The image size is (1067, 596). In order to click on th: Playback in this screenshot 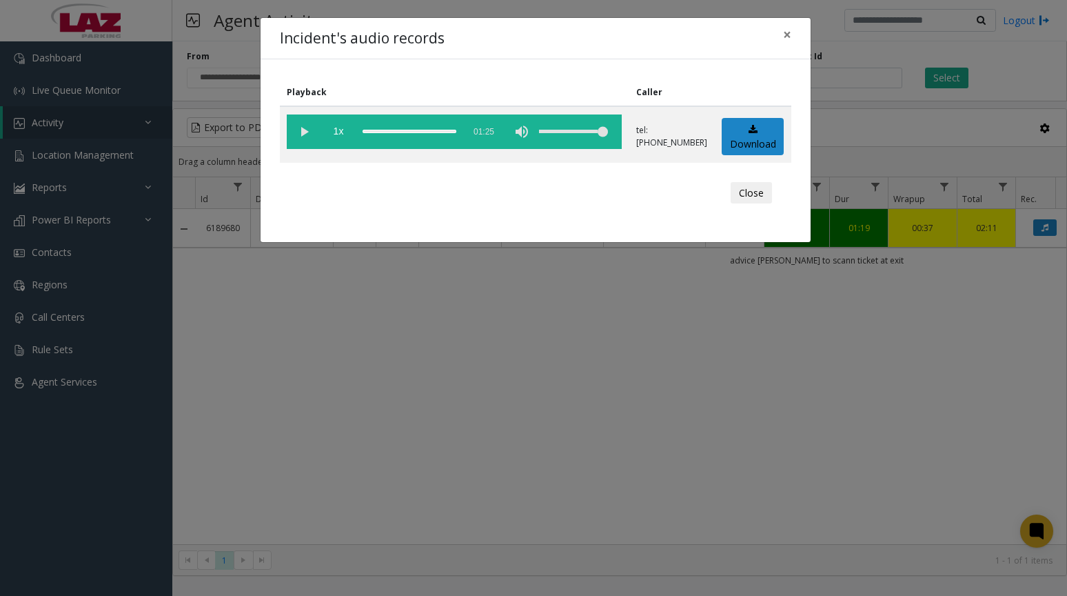, I will do `click(454, 92)`.